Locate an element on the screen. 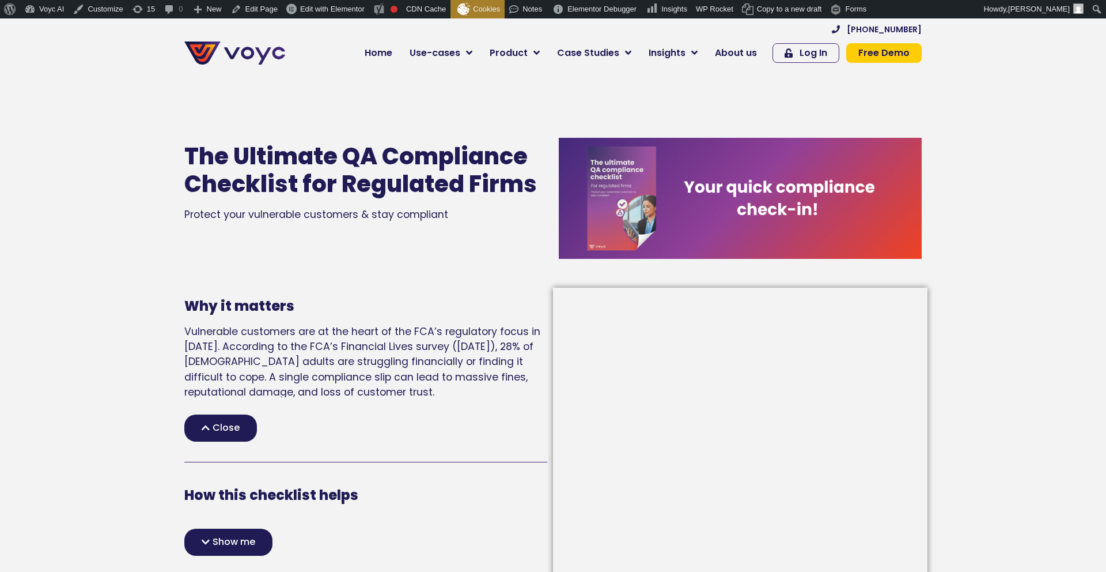 Image resolution: width=1106 pixels, height=572 pixels. span: About us is located at coordinates (736, 53).